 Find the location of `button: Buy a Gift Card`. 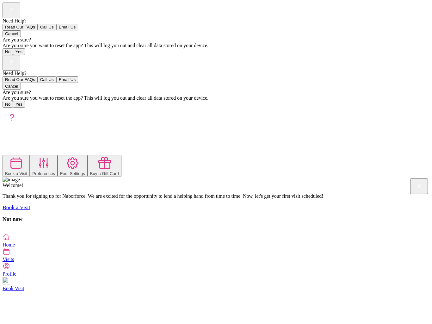

button: Buy a Gift Card is located at coordinates (104, 166).